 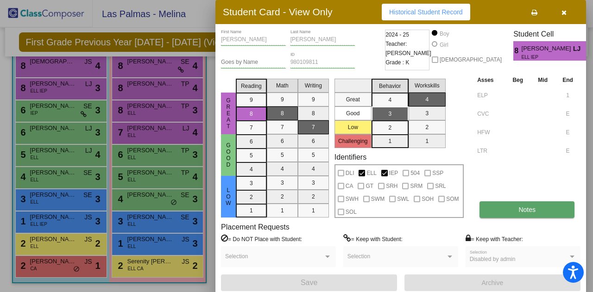 What do you see at coordinates (444, 45) in the screenshot?
I see `div: Girl` at bounding box center [444, 45].